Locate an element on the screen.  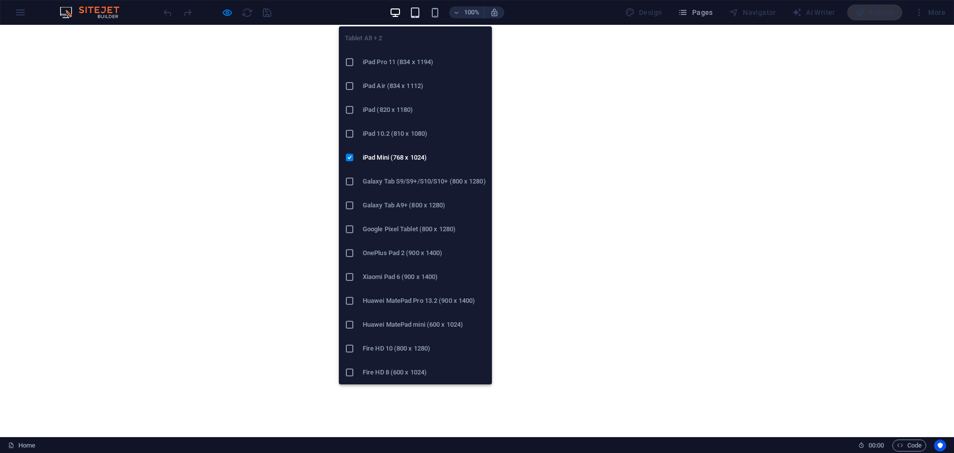
h6: Xiaomi Pad 6 (900 x 1400) is located at coordinates (425, 277).